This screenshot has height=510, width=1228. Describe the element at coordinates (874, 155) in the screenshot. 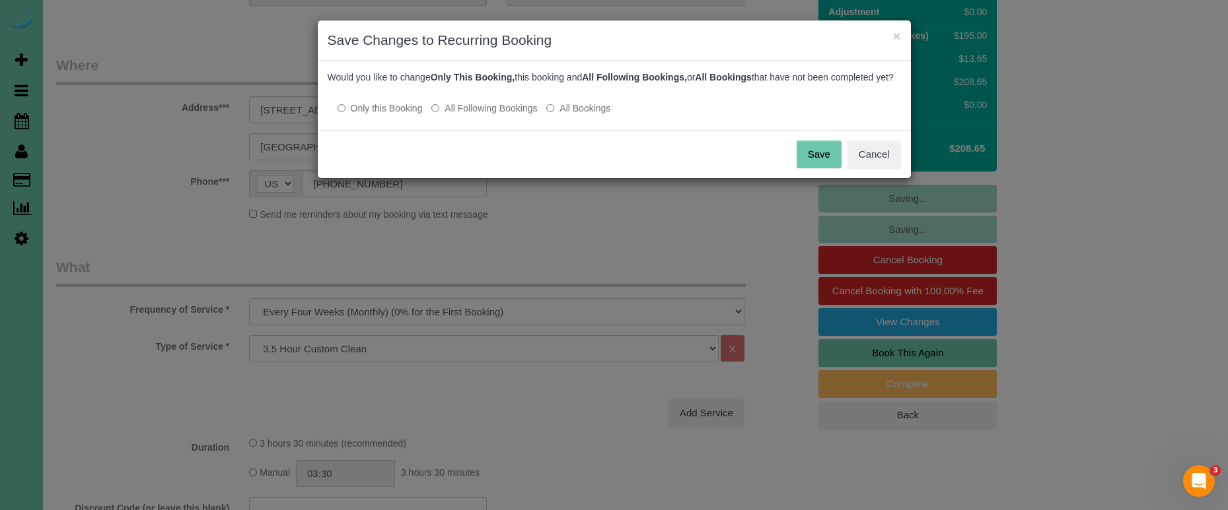

I see `button: Cancel` at that location.